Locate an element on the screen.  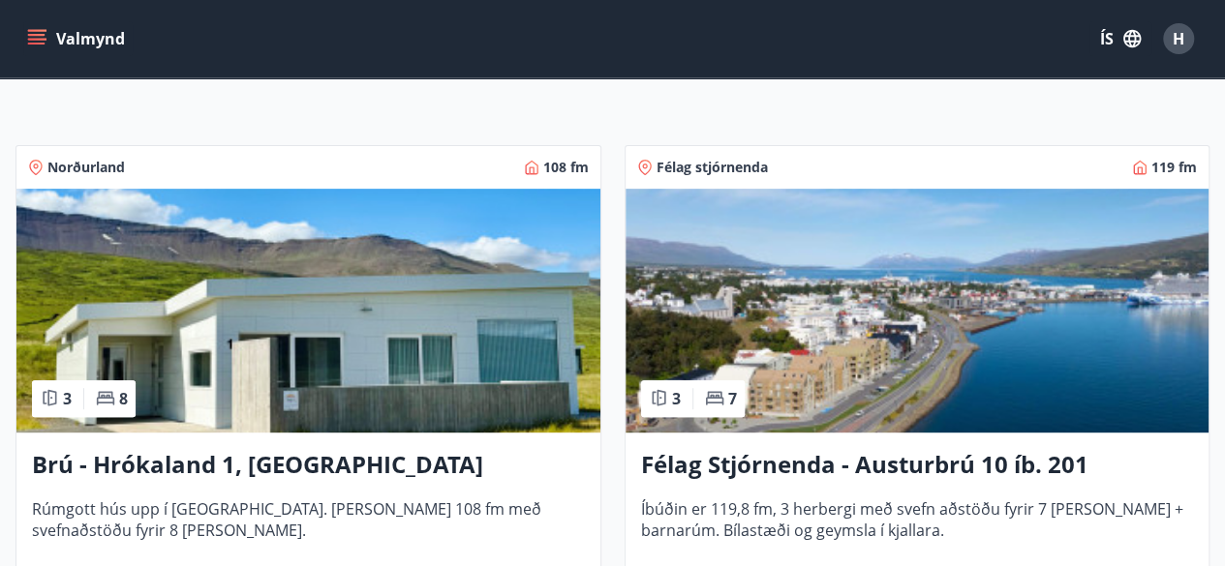
span: 119 fm is located at coordinates (1173, 167).